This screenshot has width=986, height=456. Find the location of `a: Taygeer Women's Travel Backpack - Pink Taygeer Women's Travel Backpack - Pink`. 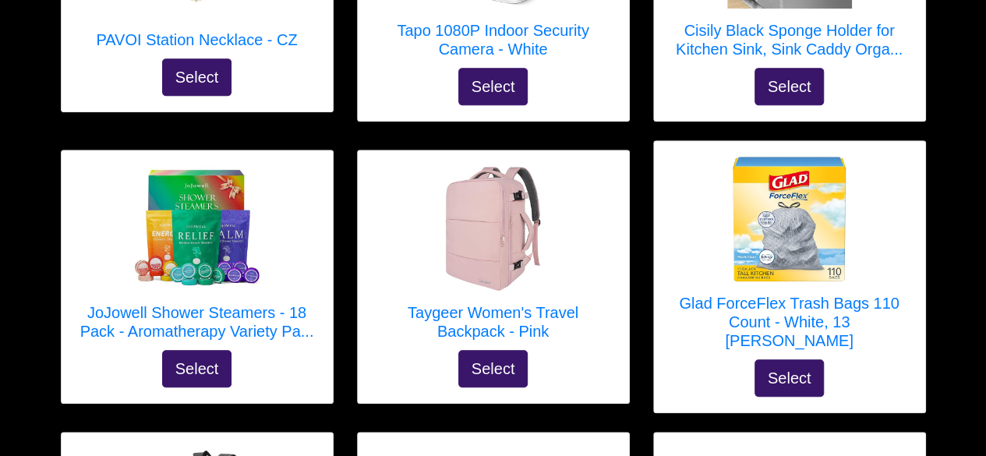

a: Taygeer Women's Travel Backpack - Pink Taygeer Women's Travel Backpack - Pink is located at coordinates (493, 258).